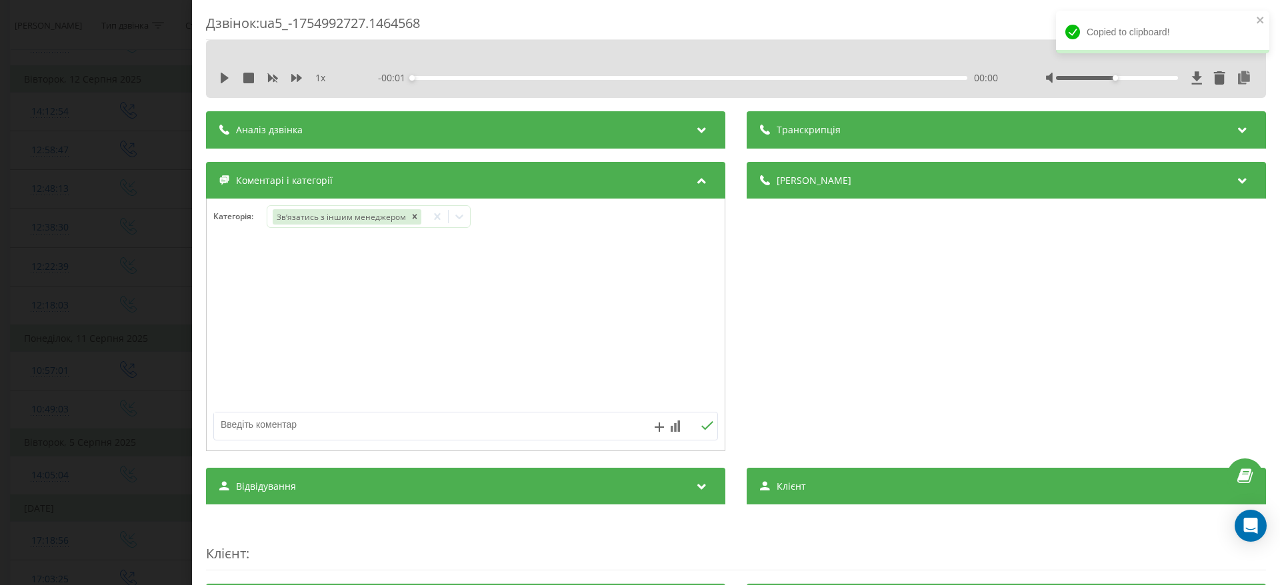 This screenshot has height=585, width=1280. What do you see at coordinates (395, 78) in the screenshot?
I see `span: - 00:01` at bounding box center [395, 78].